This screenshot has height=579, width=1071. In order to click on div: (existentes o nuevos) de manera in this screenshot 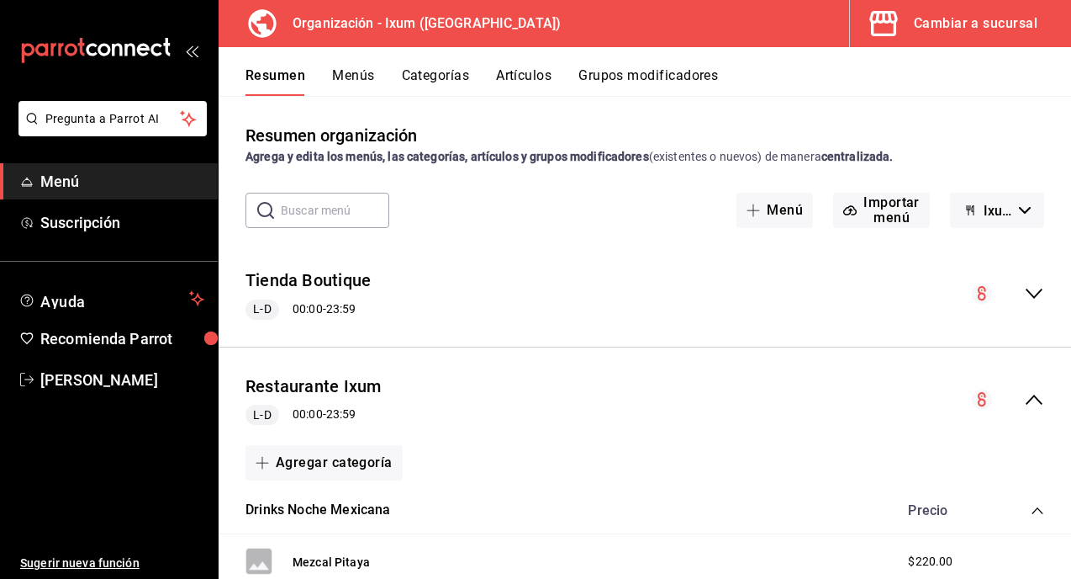, I will do `click(645, 156)`.